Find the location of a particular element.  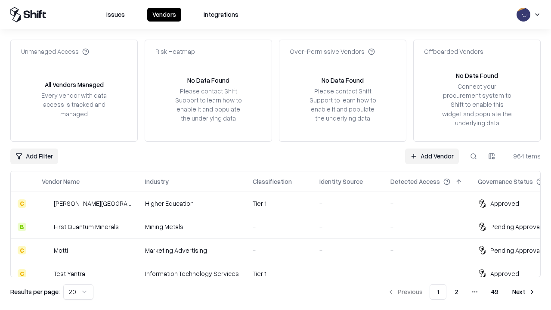

div: Information Technology Services is located at coordinates (192, 273).